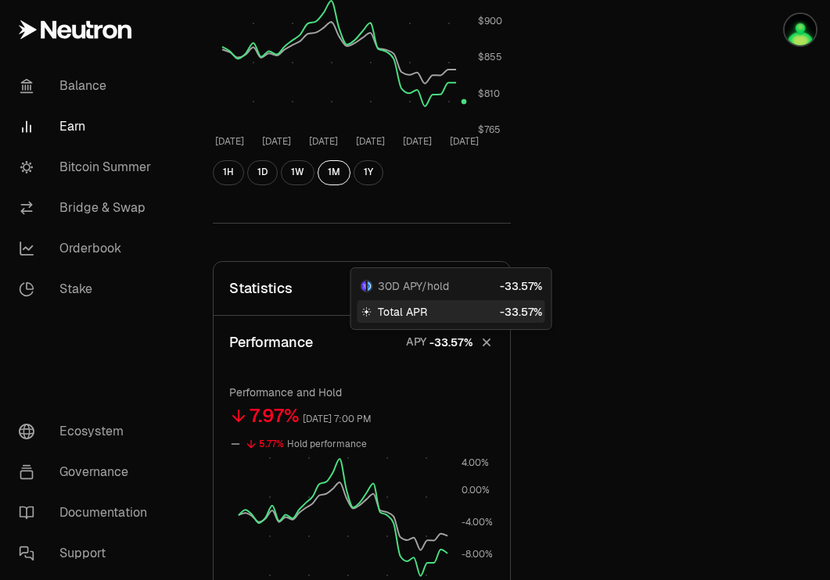 Image resolution: width=830 pixels, height=580 pixels. What do you see at coordinates (88, 208) in the screenshot?
I see `a: Bridge & Swap` at bounding box center [88, 208].